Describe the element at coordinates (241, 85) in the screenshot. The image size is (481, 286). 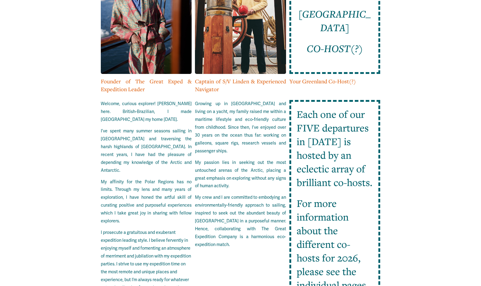
I see `span: Captain of S/V Linden & Experienced Navigator` at that location.